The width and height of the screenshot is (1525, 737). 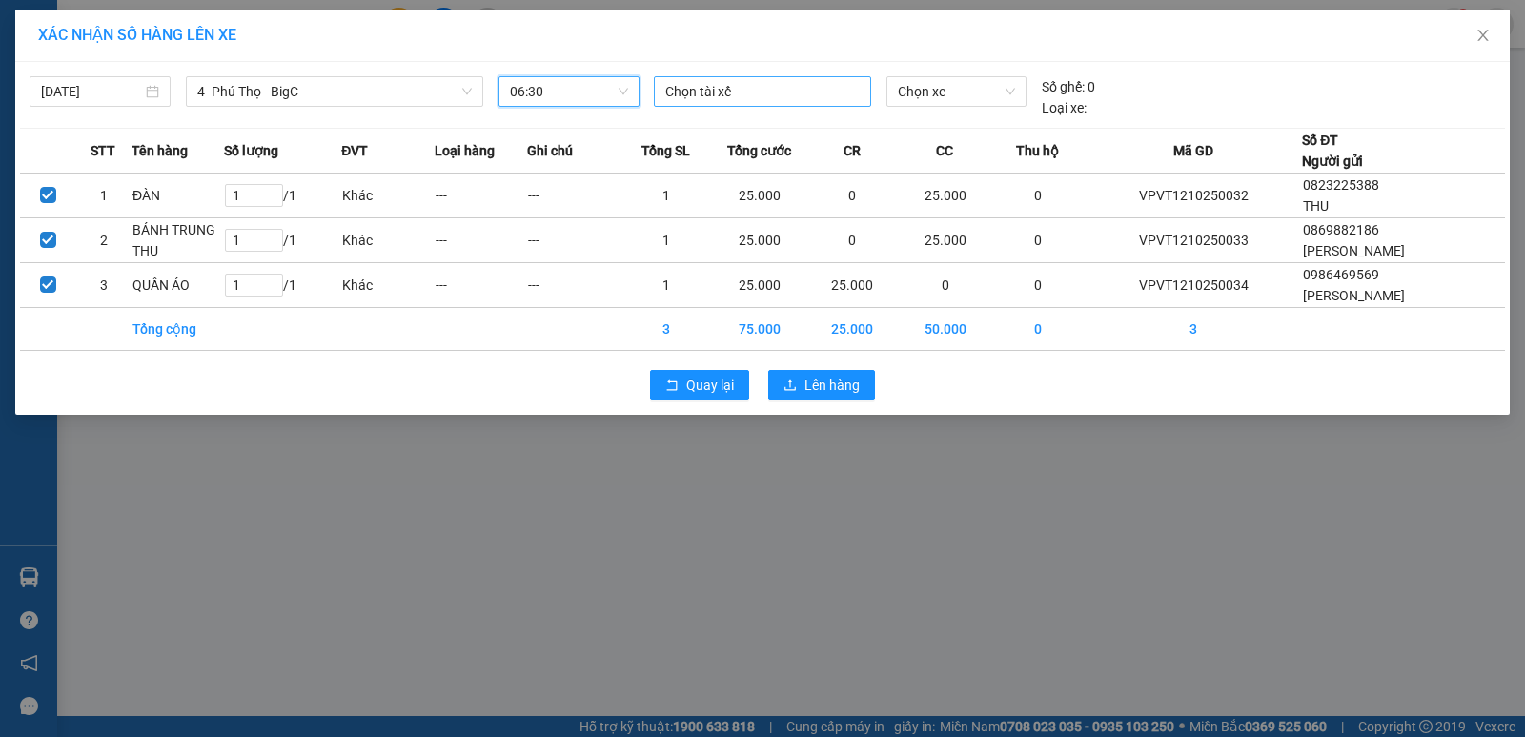 I want to click on div: Số ĐT Người gửi, so click(x=1332, y=151).